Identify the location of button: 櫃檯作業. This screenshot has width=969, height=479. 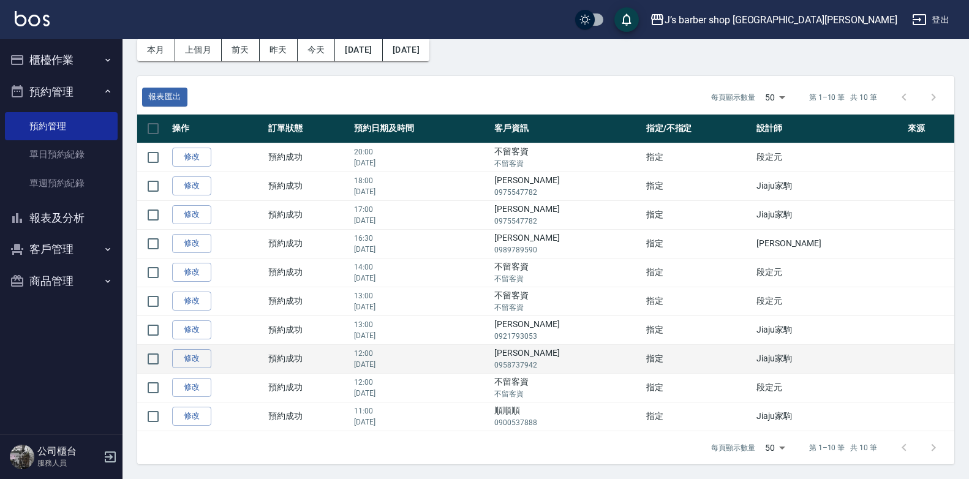
(61, 60).